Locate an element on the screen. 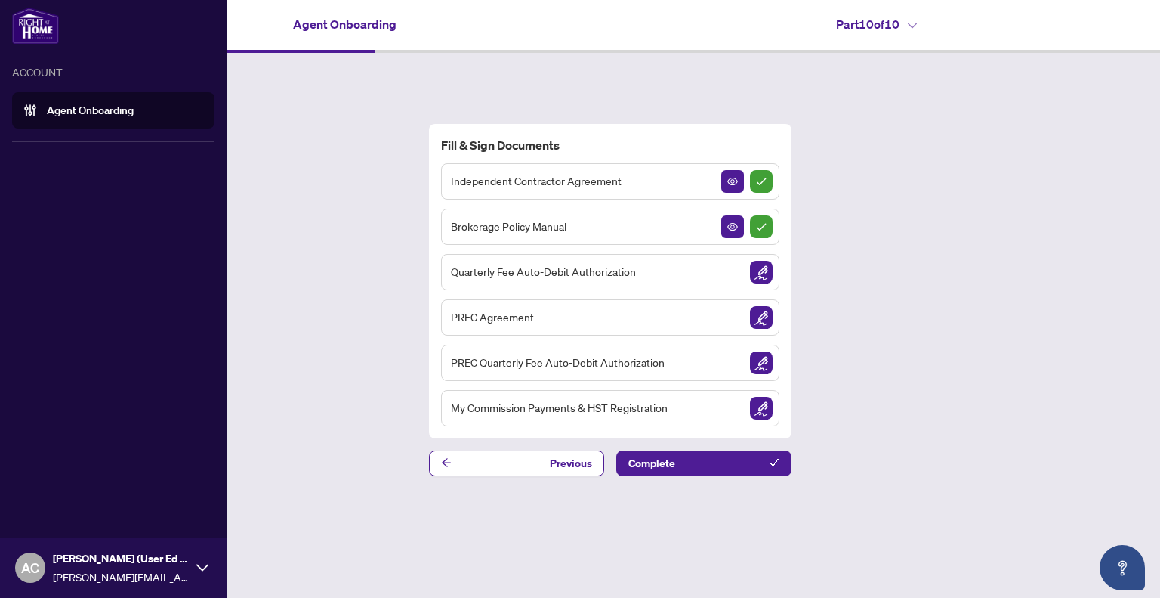 The width and height of the screenshot is (1160, 598). h4: Agent Onboarding is located at coordinates (344, 24).